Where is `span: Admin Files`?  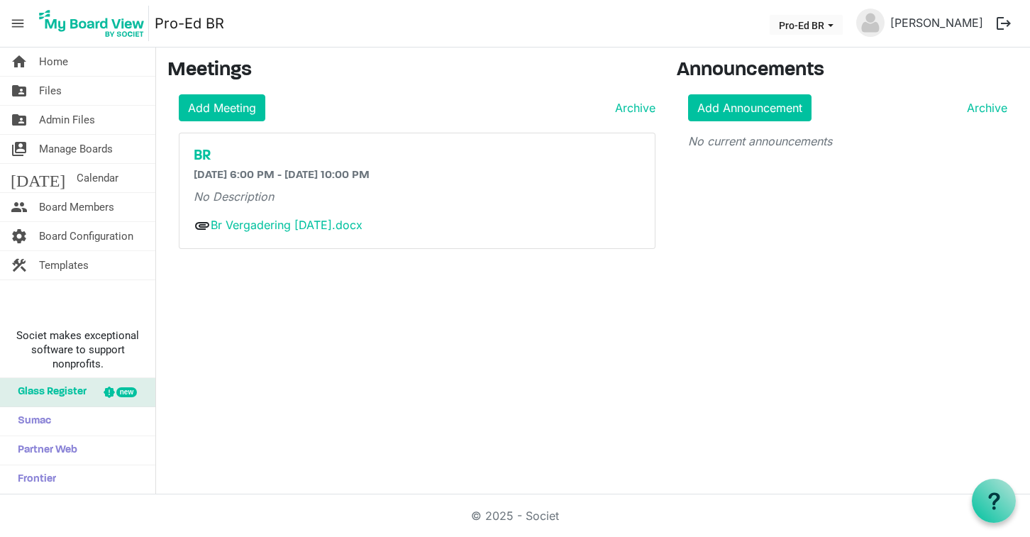 span: Admin Files is located at coordinates (67, 120).